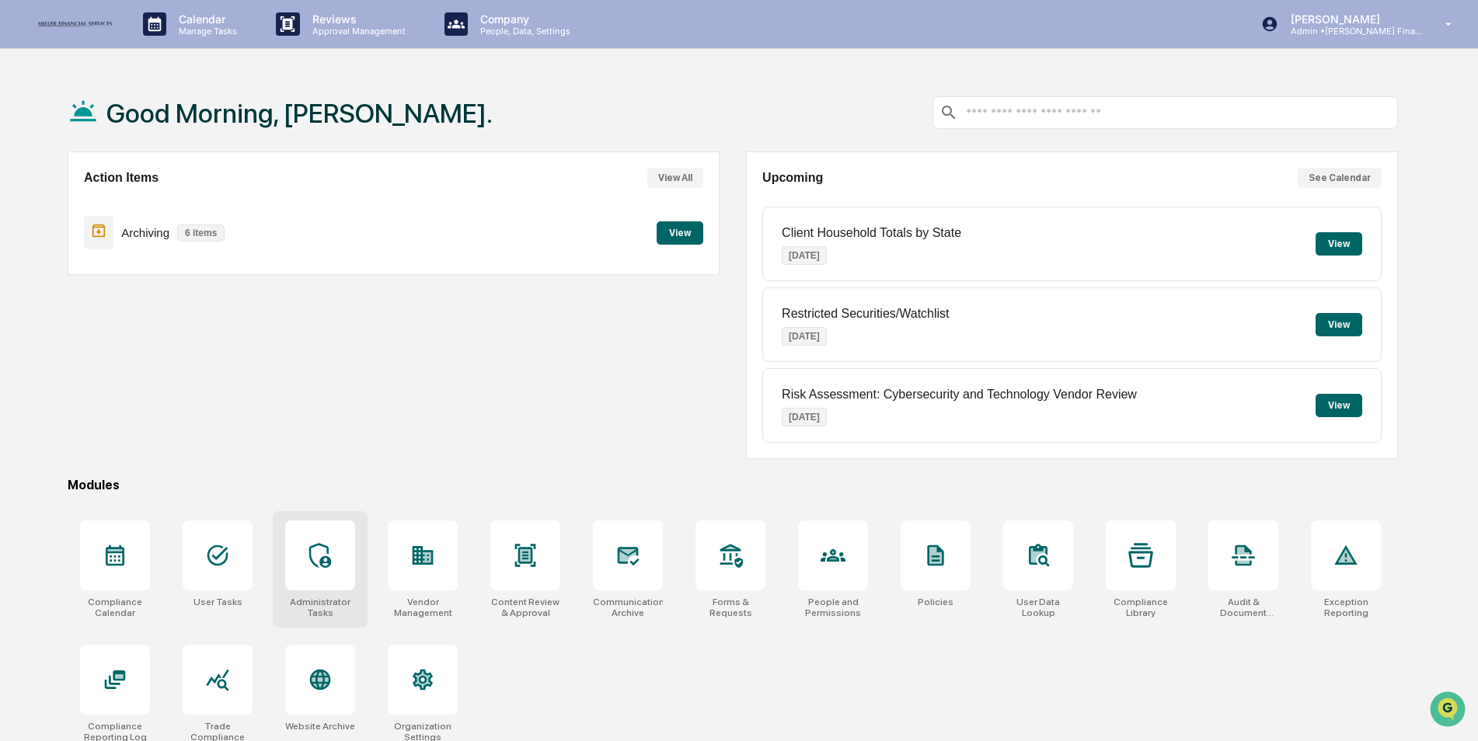 This screenshot has width=1478, height=741. What do you see at coordinates (730, 608) in the screenshot?
I see `div: Forms & Requests` at bounding box center [730, 608].